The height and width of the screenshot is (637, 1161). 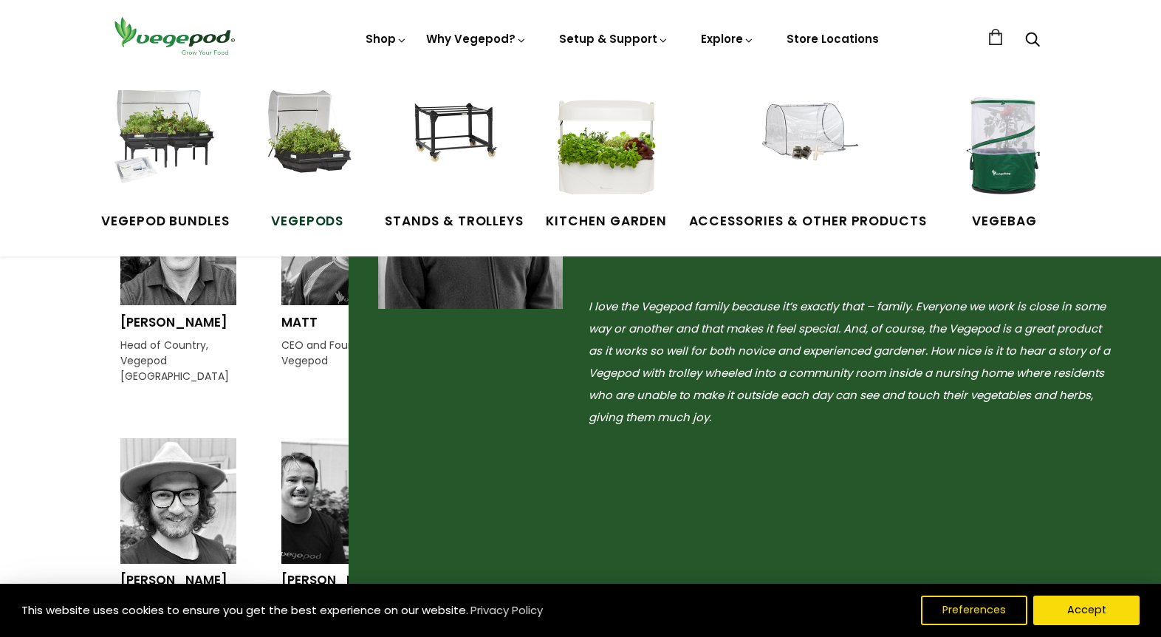 What do you see at coordinates (165, 160) in the screenshot?
I see `a: Vegepod Bundles` at bounding box center [165, 160].